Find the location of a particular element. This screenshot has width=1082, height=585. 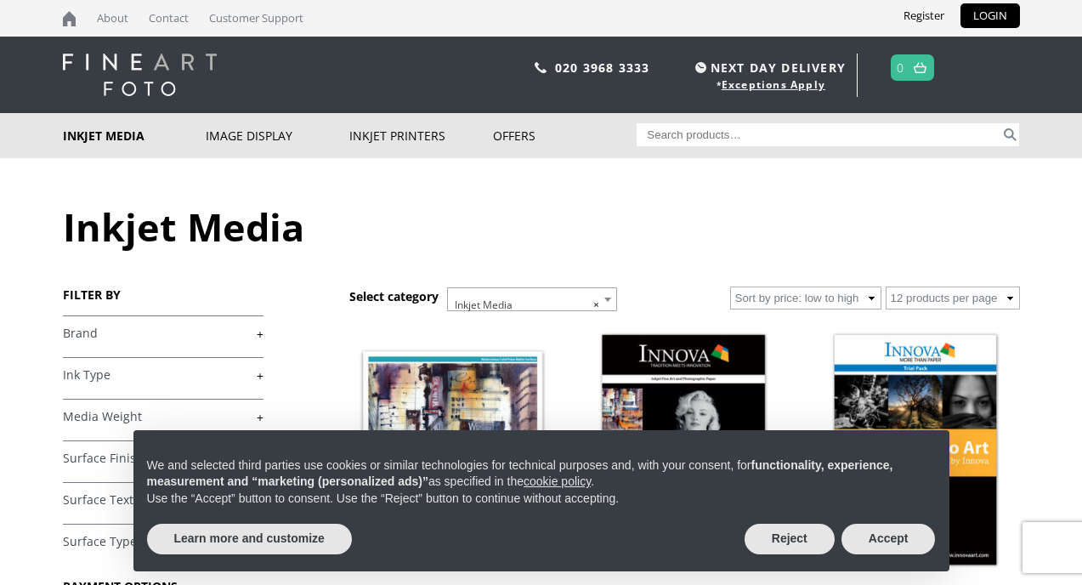

h1: Inkjet Media is located at coordinates (541, 226).